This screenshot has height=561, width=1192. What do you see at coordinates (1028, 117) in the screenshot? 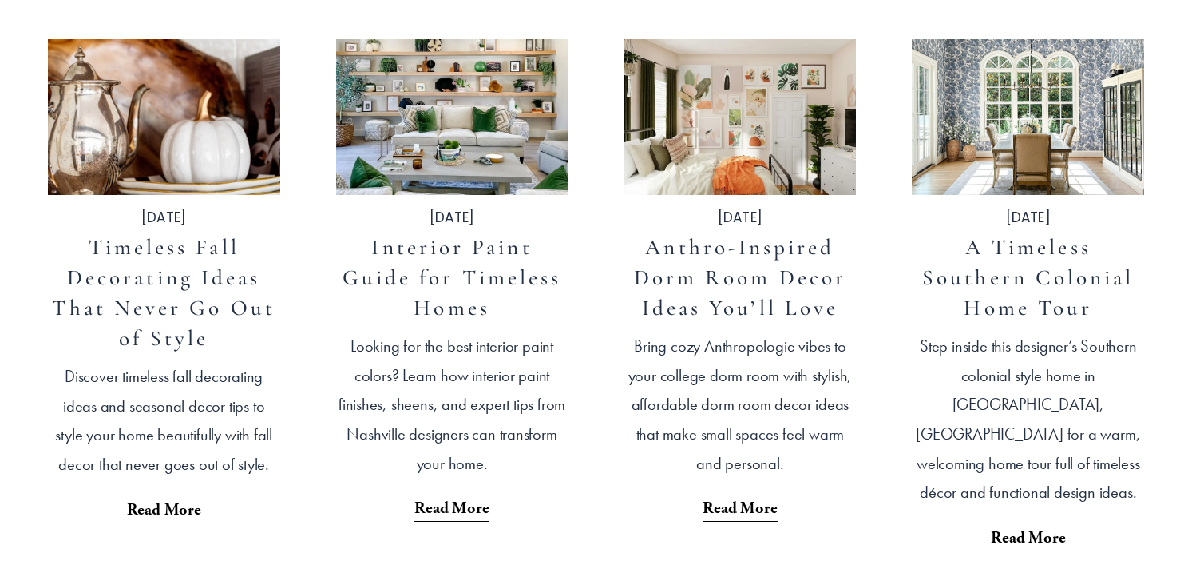
I see `img: A Timeless Southern Colonial Home Tour` at bounding box center [1028, 117].